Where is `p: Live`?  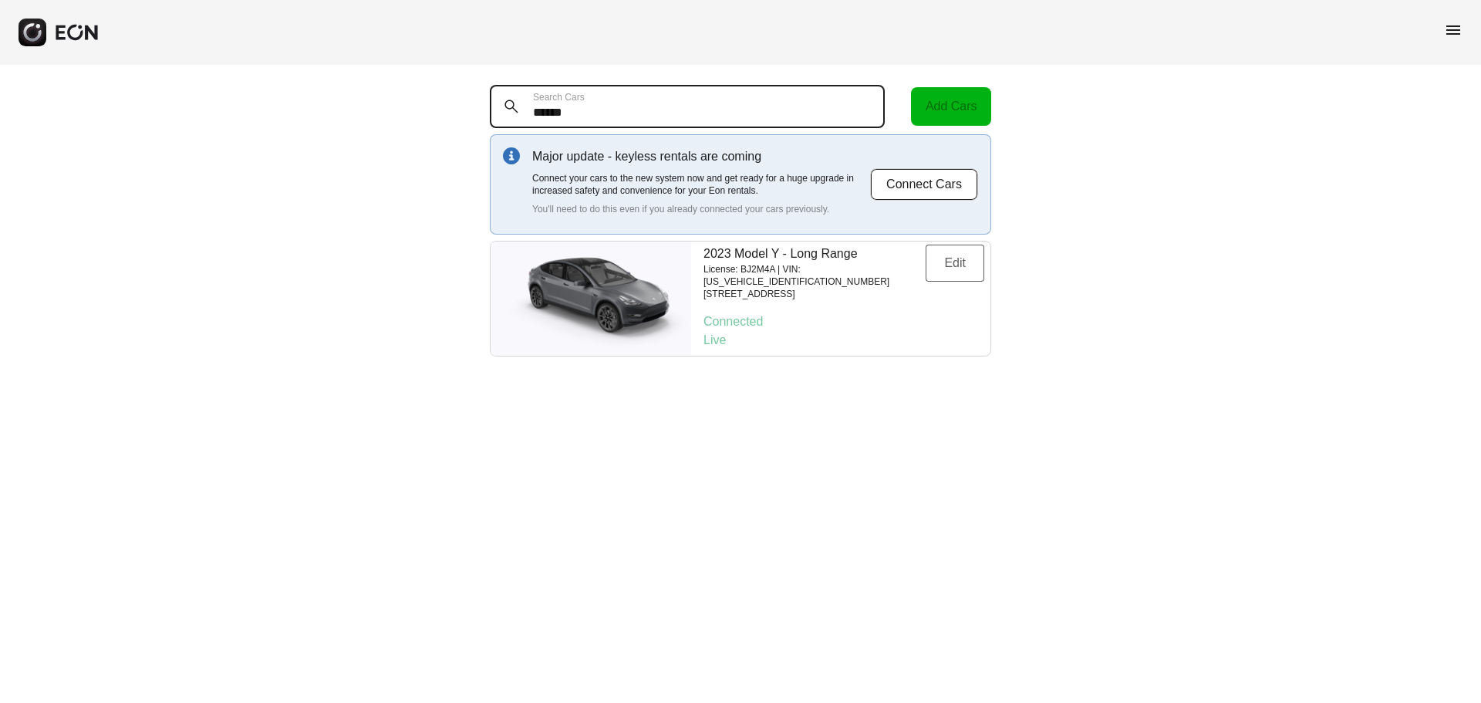
p: Live is located at coordinates (844, 340).